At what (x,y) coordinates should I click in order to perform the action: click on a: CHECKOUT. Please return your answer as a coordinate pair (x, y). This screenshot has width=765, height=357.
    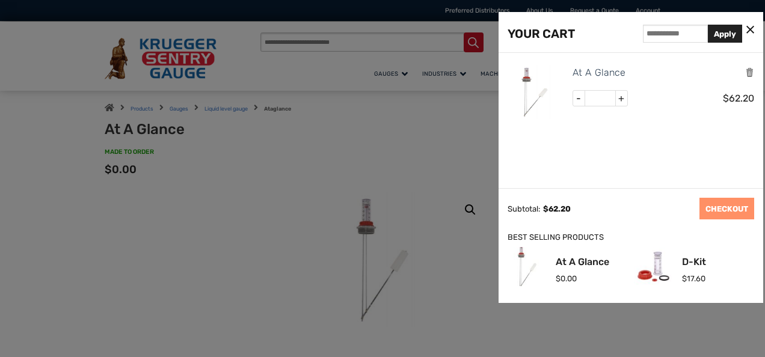
    Looking at the image, I should click on (727, 209).